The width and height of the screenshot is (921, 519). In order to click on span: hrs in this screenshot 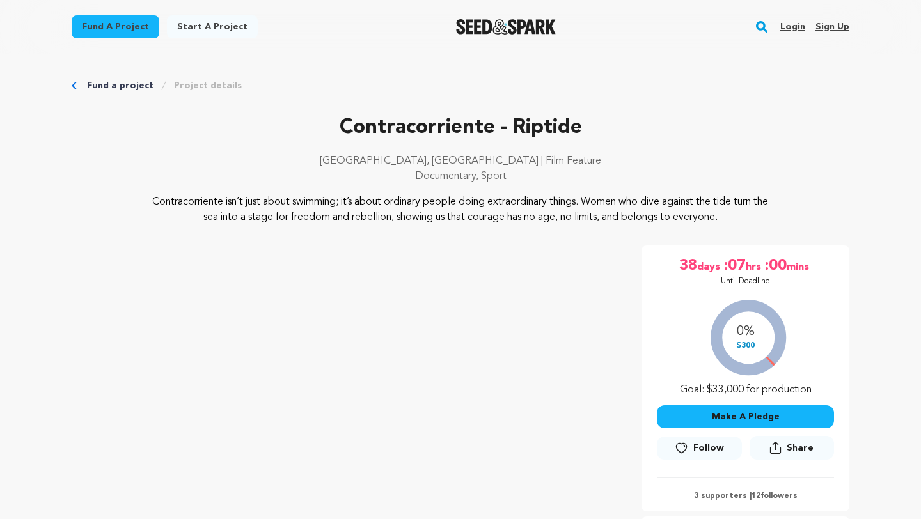, I will do `click(755, 266)`.